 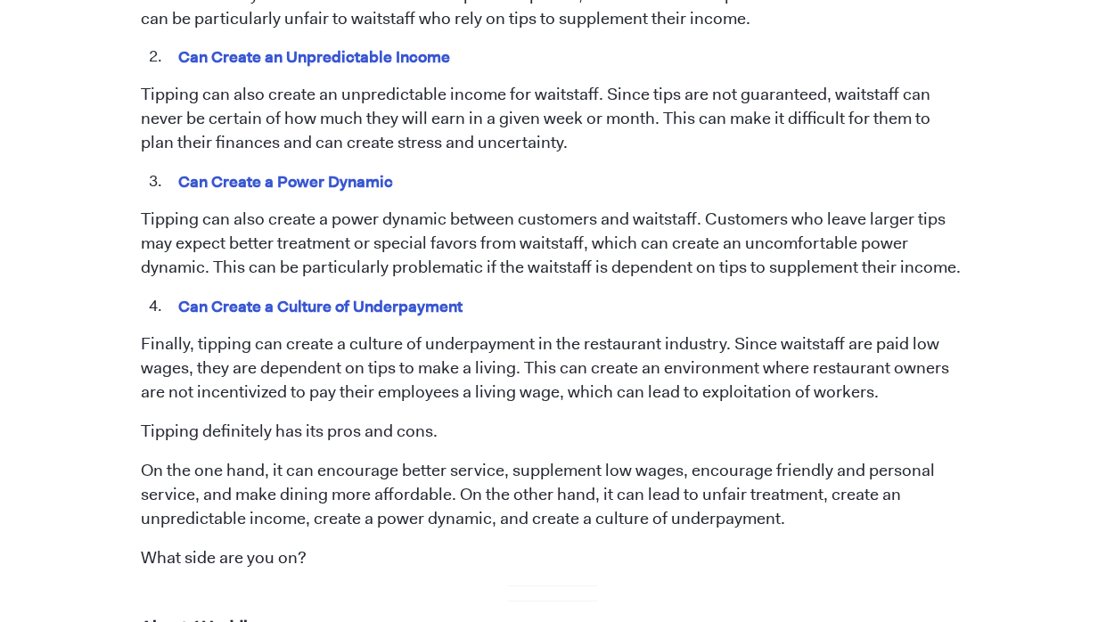 What do you see at coordinates (553, 495) in the screenshot?
I see `p: On the one hand, it can encourage better service, supplement low wages, encourage friendly and pe...` at bounding box center [553, 495].